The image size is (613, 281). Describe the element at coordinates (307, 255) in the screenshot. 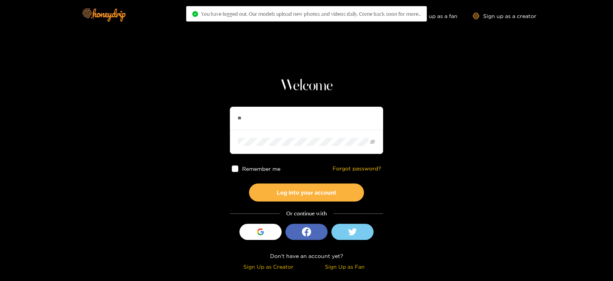

I see `div: Don't have an account yet?` at that location.